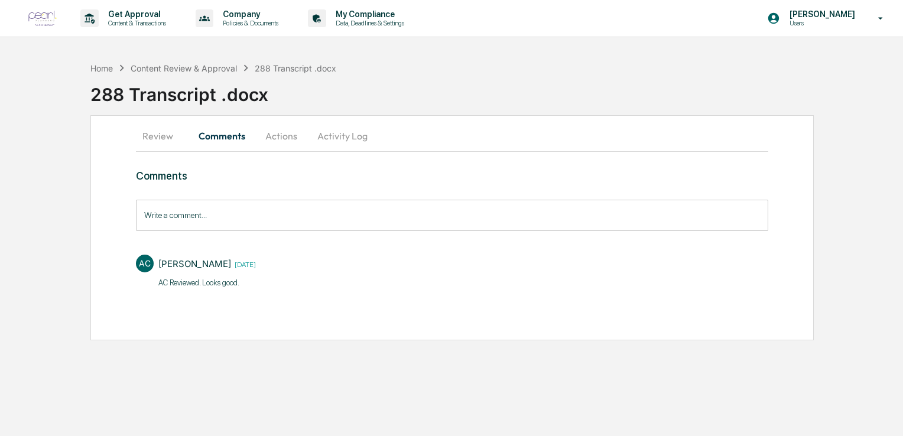 The height and width of the screenshot is (436, 903). I want to click on div: Content Review & Approval, so click(184, 68).